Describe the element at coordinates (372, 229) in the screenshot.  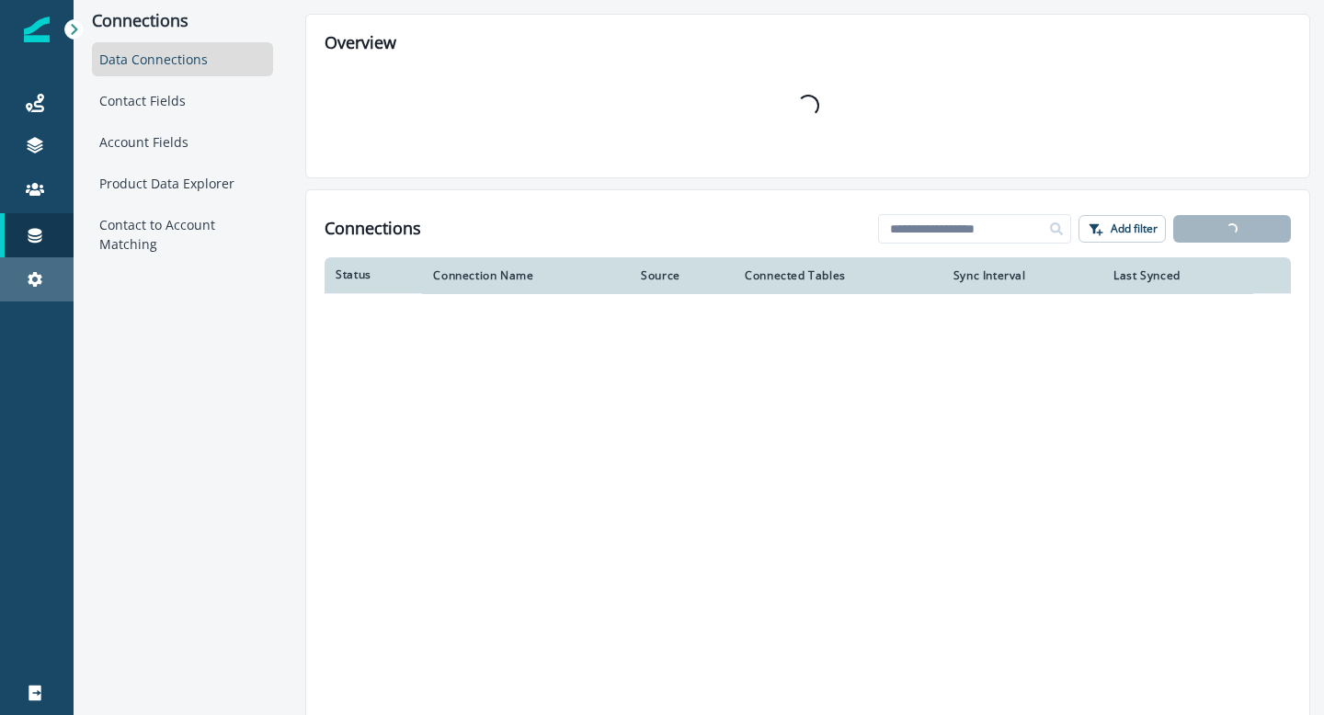
I see `h1: Connections` at that location.